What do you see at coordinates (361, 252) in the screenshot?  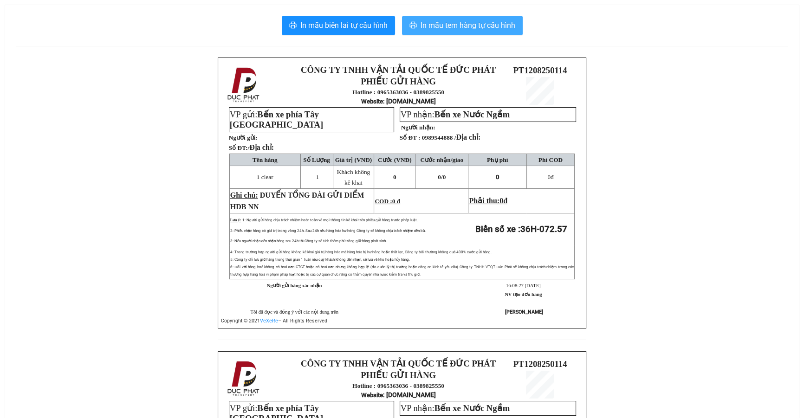 I see `span: 4: Trong trường hợp người gửi hàng không kê khai giá trị hàng hóa mà hàng hóa bị hư hỏng hoặc thấ...` at bounding box center [361, 252].